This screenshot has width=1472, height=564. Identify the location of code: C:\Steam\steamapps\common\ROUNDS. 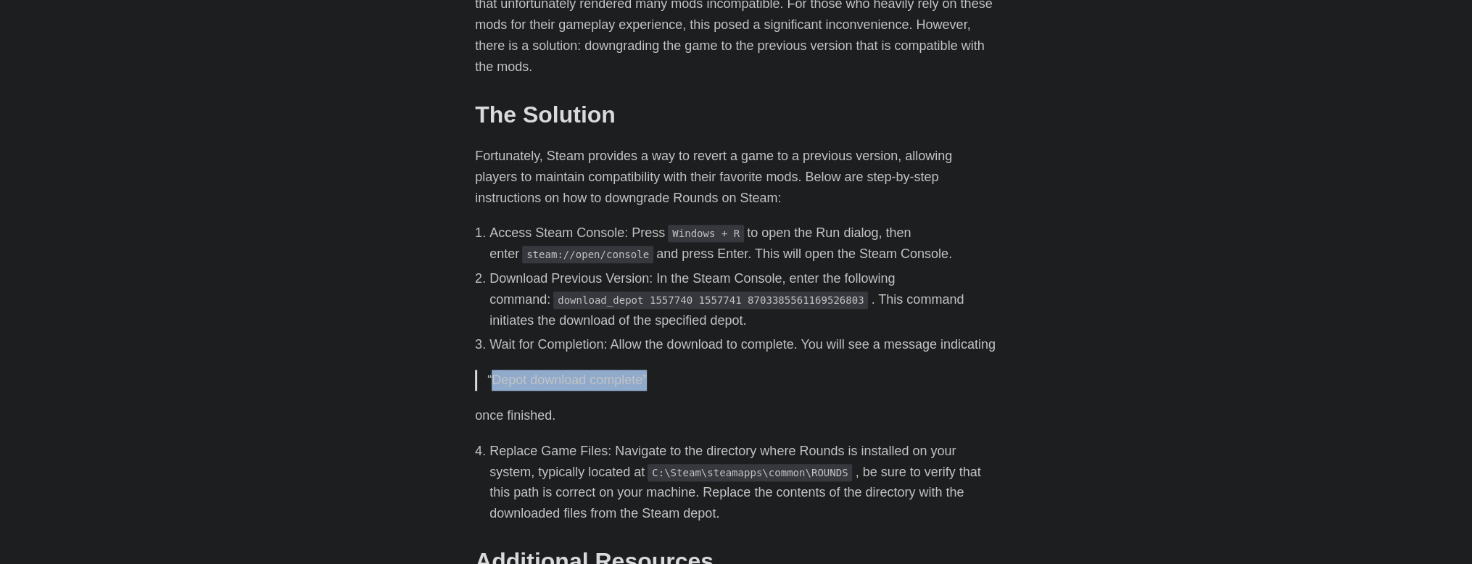
(750, 473).